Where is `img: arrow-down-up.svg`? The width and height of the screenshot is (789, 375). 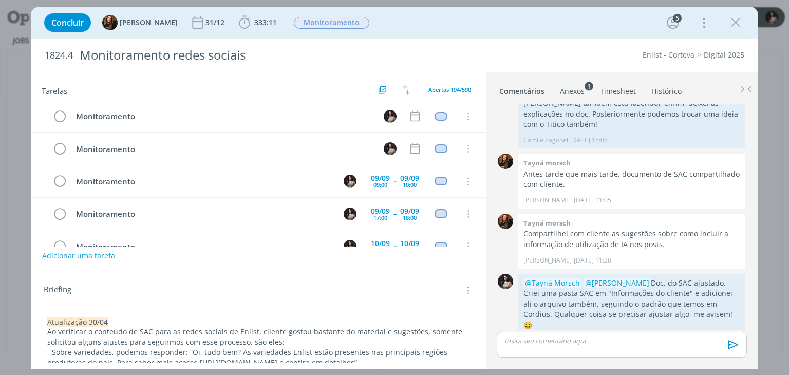 img: arrow-down-up.svg is located at coordinates (406, 90).